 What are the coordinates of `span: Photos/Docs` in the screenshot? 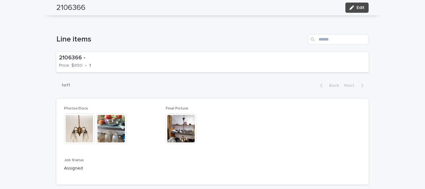 It's located at (76, 108).